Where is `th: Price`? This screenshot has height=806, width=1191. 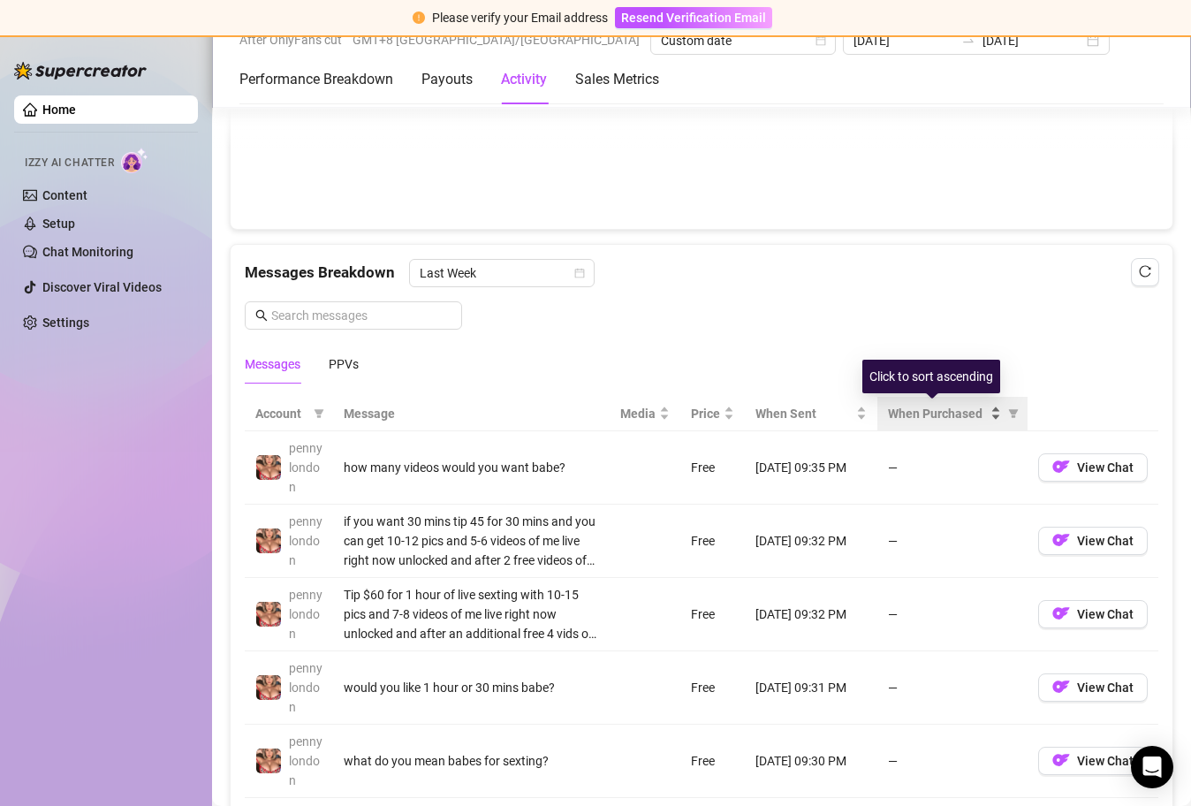 th: Price is located at coordinates (712, 414).